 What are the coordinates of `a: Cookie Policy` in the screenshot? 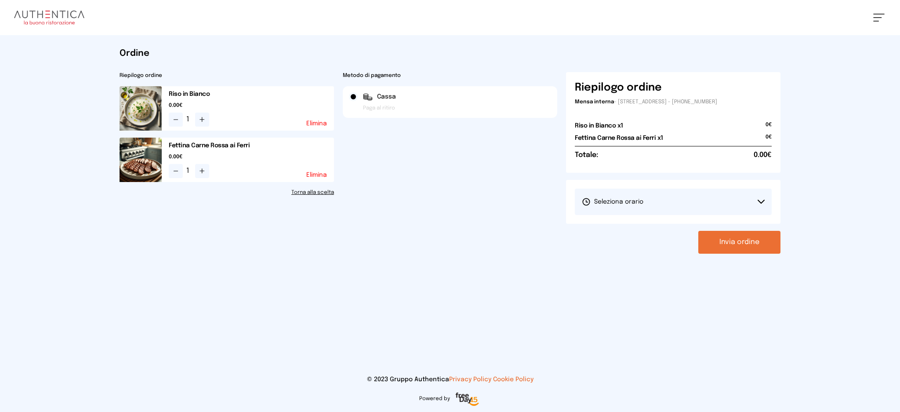 It's located at (513, 379).